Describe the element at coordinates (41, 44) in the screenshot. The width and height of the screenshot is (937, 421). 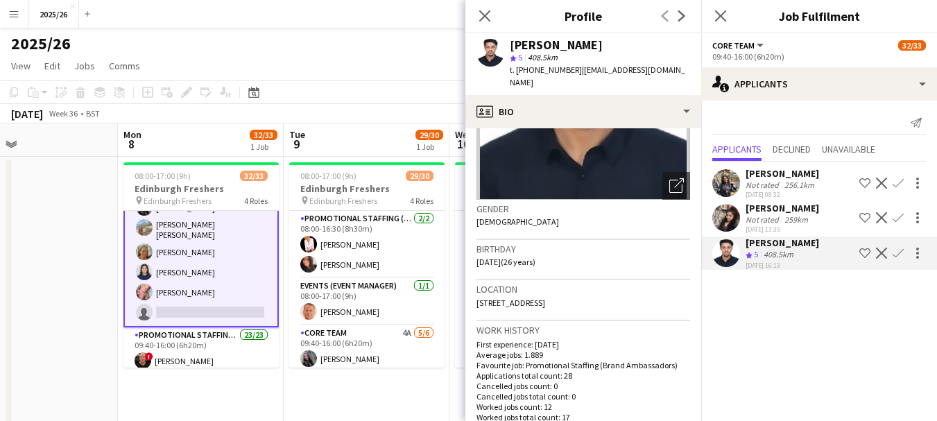
I see `h1: 2025/26` at that location.